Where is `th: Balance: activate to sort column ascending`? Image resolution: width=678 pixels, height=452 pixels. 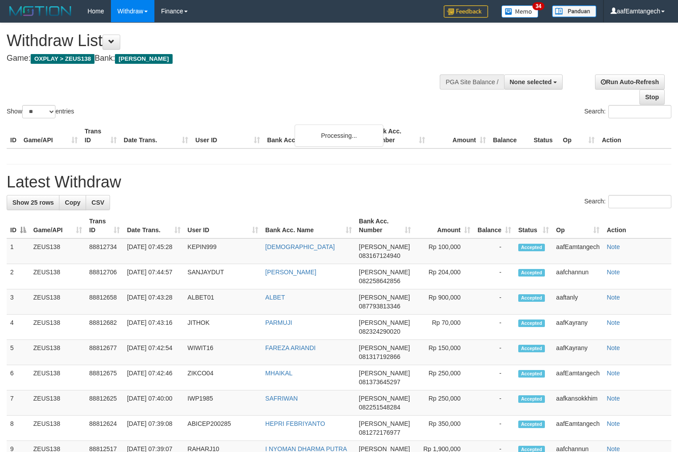
th: Balance: activate to sort column ascending is located at coordinates (494, 226).